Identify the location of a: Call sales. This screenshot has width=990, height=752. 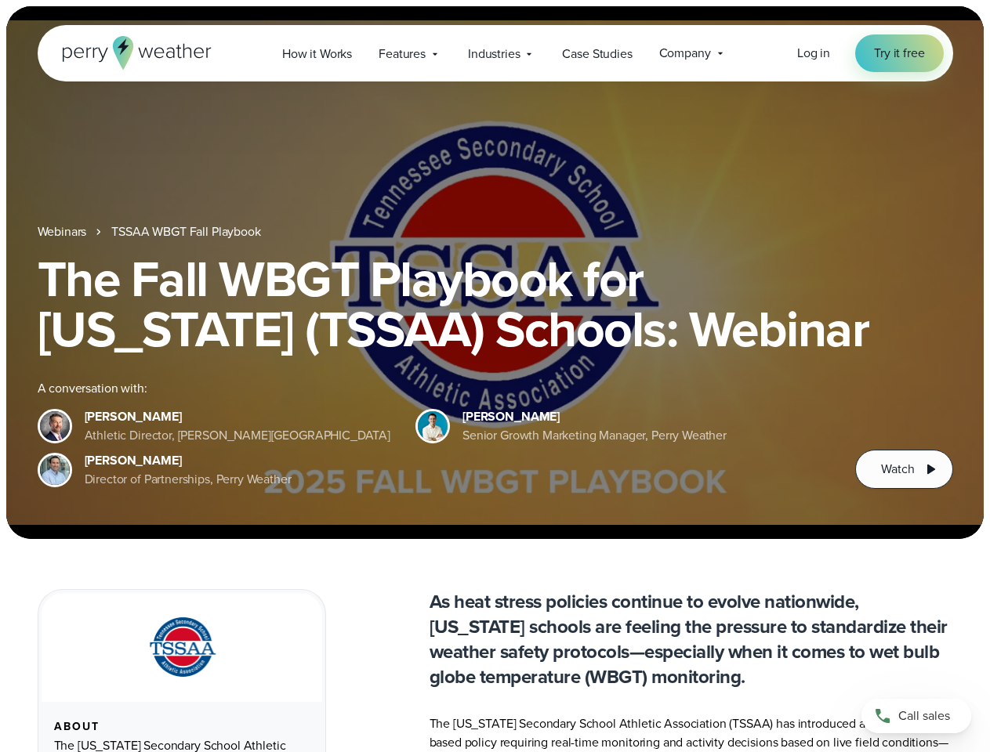
(916, 716).